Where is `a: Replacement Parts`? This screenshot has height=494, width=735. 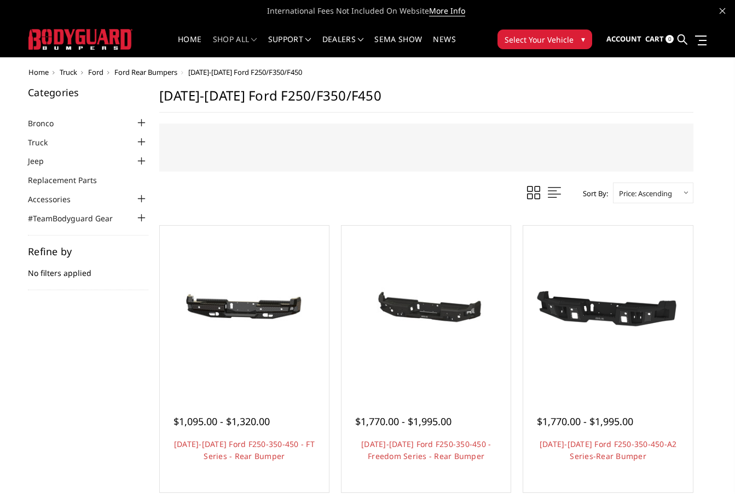 a: Replacement Parts is located at coordinates (69, 180).